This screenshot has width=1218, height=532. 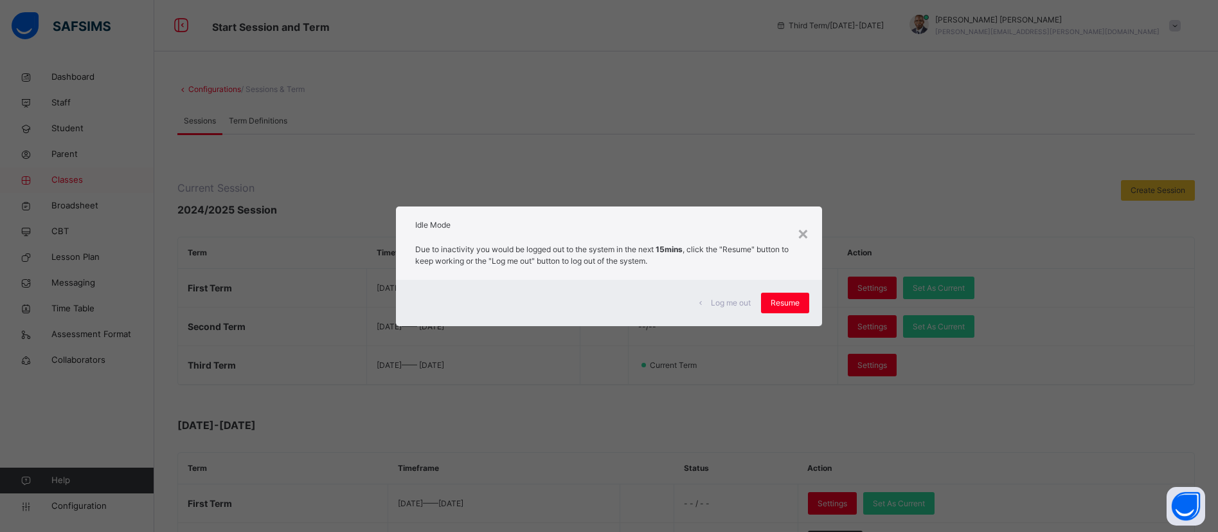 What do you see at coordinates (609, 225) in the screenshot?
I see `h2: Idle Mode` at bounding box center [609, 225].